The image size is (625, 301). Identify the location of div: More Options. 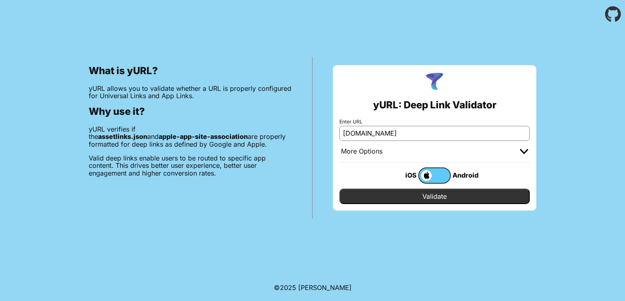
(362, 151).